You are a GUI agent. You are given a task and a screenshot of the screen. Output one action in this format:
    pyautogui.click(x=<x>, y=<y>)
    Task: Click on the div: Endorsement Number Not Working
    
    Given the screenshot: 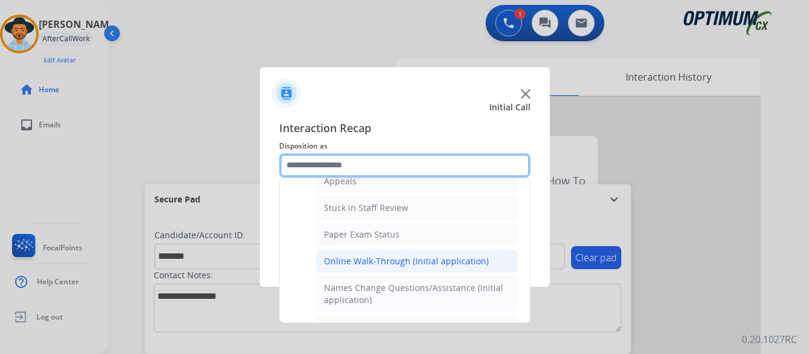 What is the action you would take?
    pyautogui.click(x=396, y=327)
    